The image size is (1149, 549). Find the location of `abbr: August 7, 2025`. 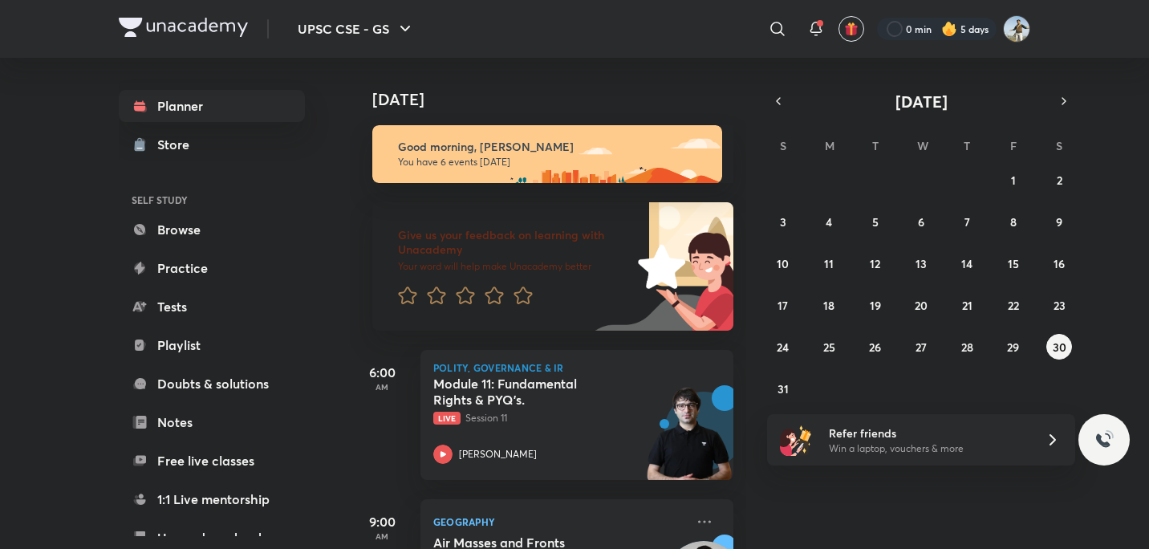

abbr: August 7, 2025 is located at coordinates (967, 221).